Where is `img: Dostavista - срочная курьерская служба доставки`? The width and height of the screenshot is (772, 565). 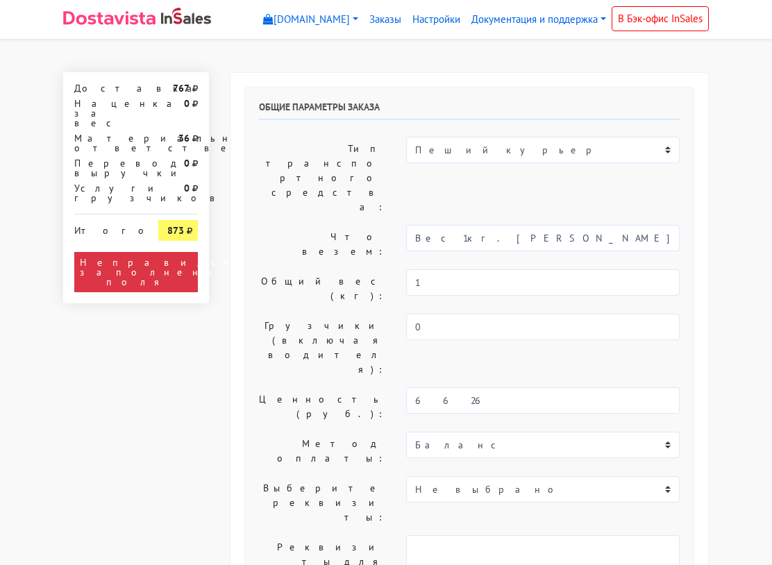
img: Dostavista - срочная курьерская служба доставки is located at coordinates (109, 18).